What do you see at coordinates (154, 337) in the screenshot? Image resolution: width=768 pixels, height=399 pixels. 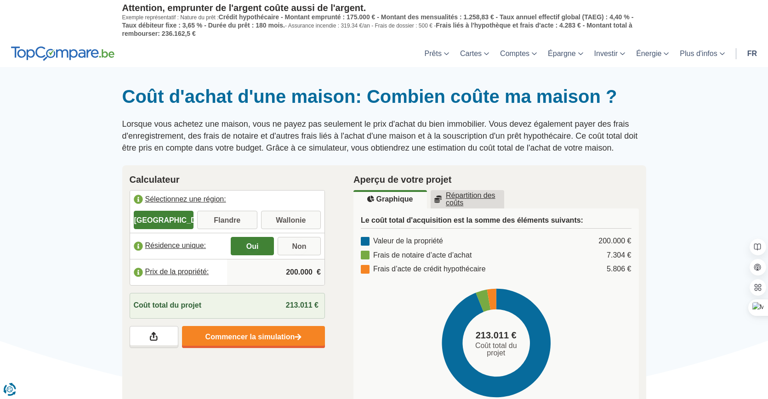 I see `a: Partagez vos résultats` at bounding box center [154, 337].